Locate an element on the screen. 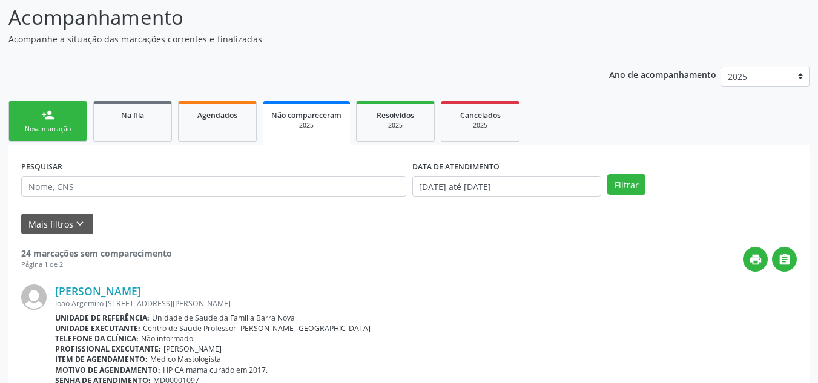 The image size is (818, 383). b: Unidade executante: is located at coordinates (97, 328).